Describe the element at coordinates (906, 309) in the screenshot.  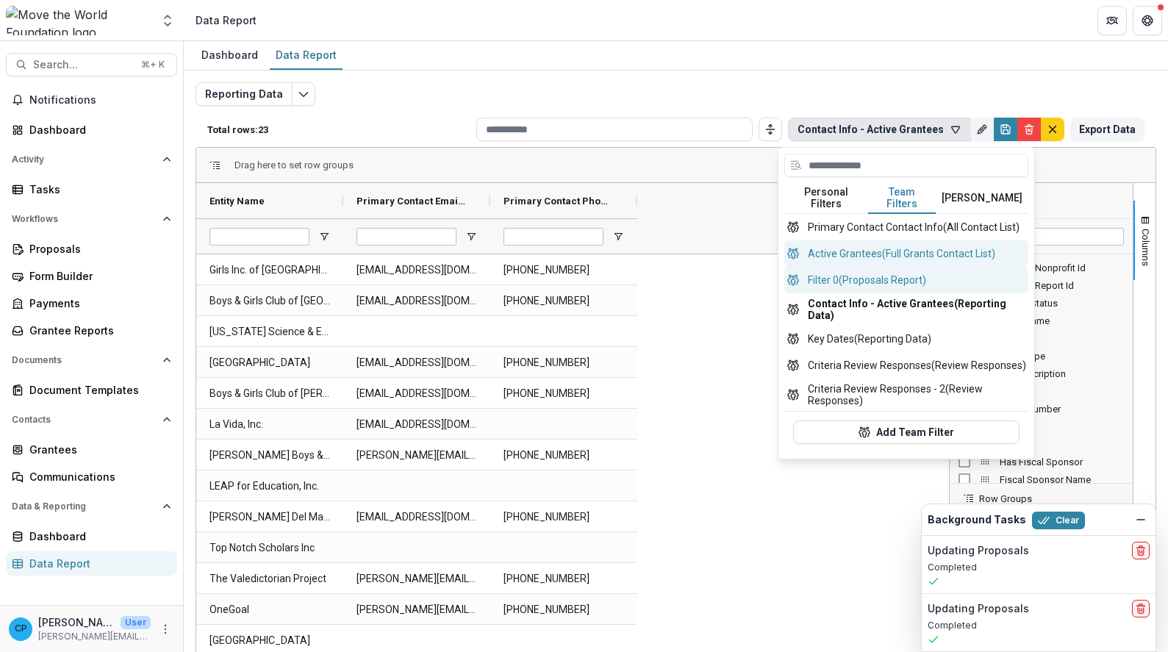
I see `button: Contact Info - Active Grantees (Reporting Data)` at that location.